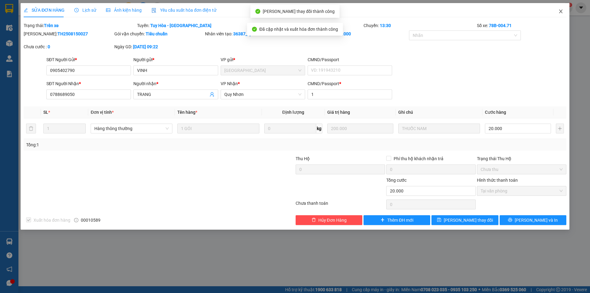 The width and height of the screenshot is (590, 293). What do you see at coordinates (439, 220) in the screenshot?
I see `span: save` at bounding box center [439, 220].